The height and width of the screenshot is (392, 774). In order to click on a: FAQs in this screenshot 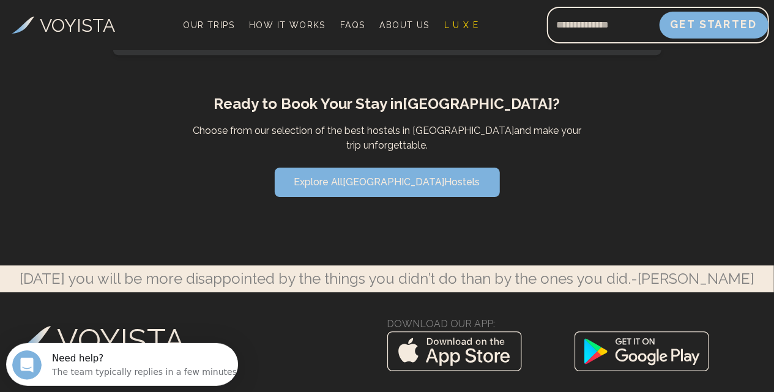, I will do `click(352, 25)`.